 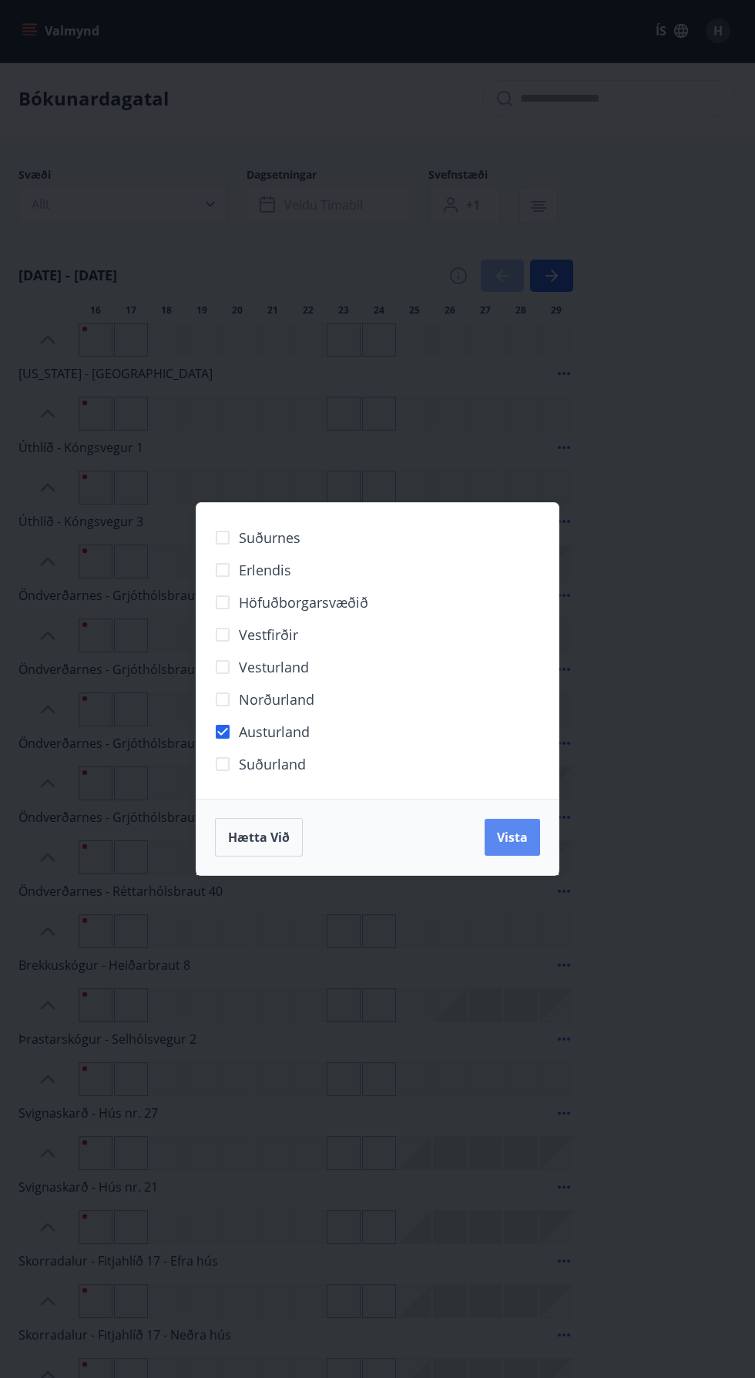 What do you see at coordinates (272, 764) in the screenshot?
I see `span: Suðurland` at bounding box center [272, 764].